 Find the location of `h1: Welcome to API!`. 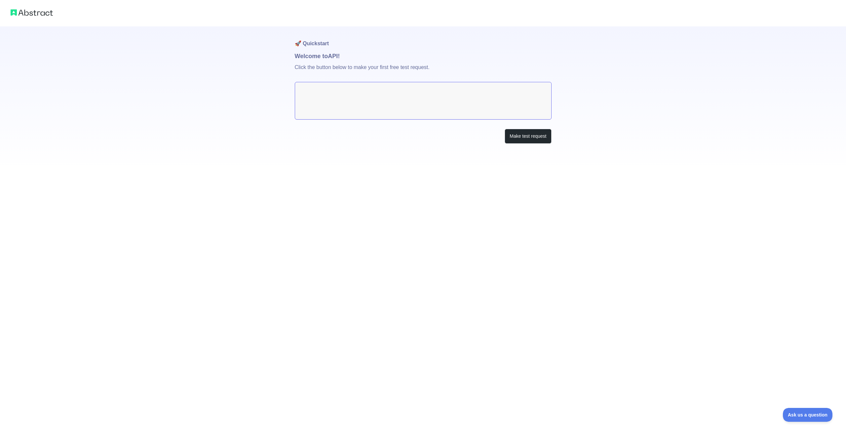

h1: Welcome to API! is located at coordinates (423, 56).